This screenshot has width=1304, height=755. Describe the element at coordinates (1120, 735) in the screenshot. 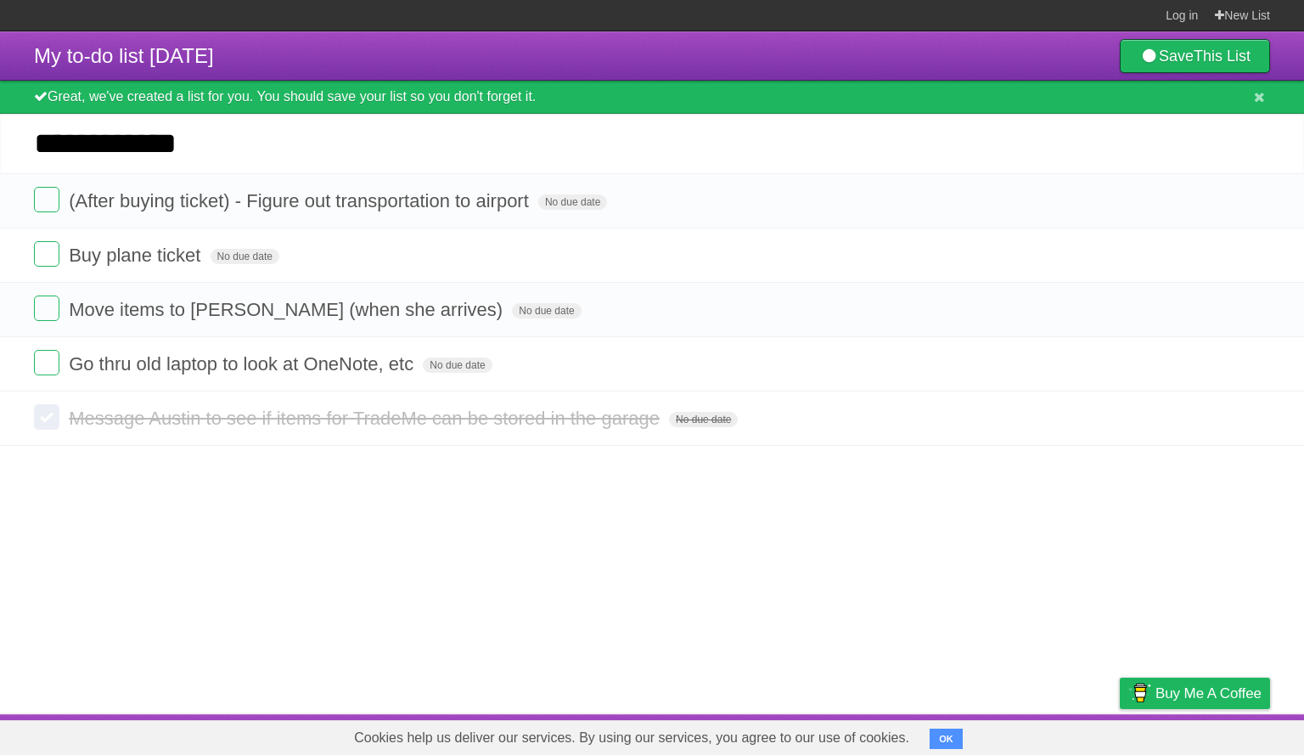

I see `a: Privacy` at that location.